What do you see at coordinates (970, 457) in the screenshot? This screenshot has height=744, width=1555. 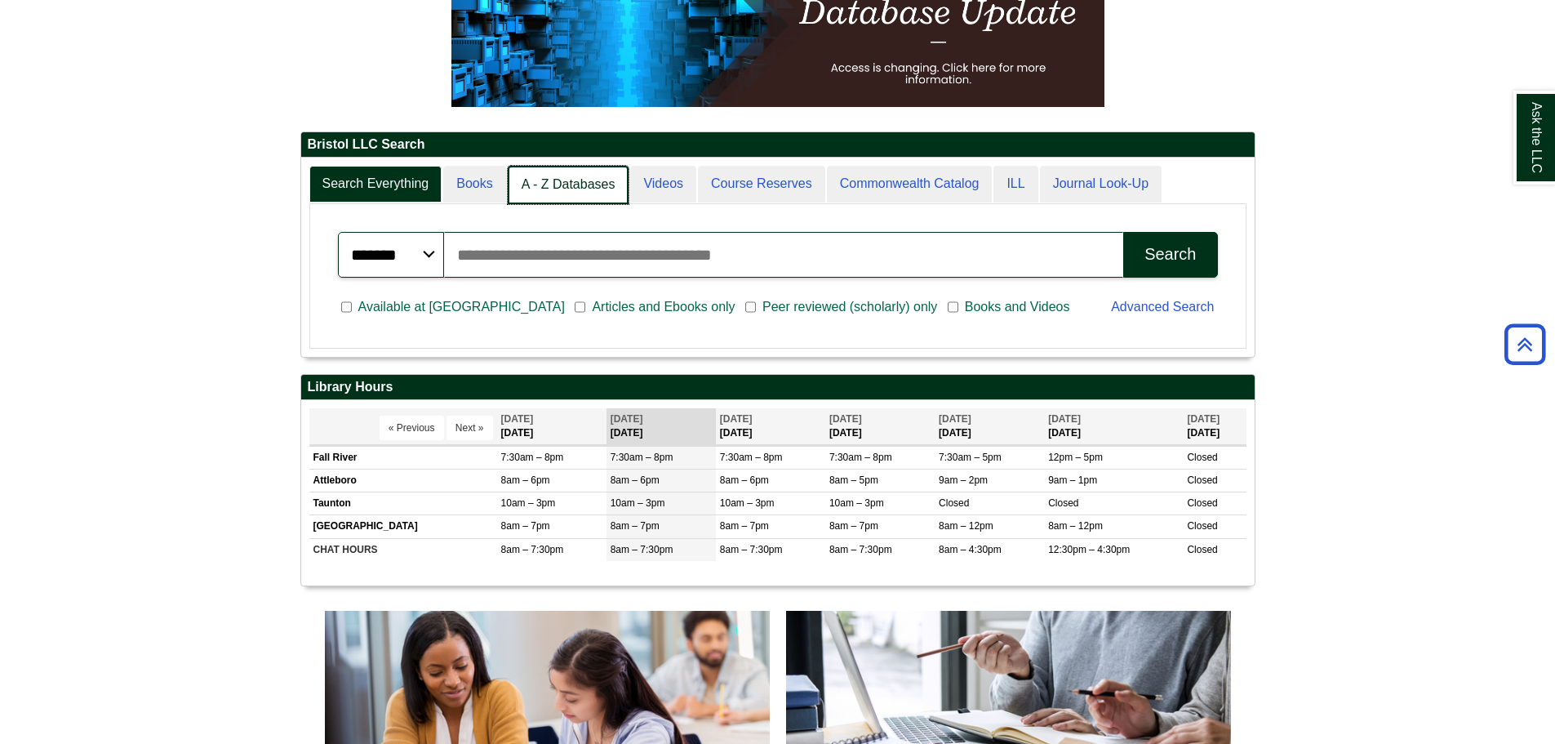 I see `span: 7:30am – 5pm` at bounding box center [970, 457].